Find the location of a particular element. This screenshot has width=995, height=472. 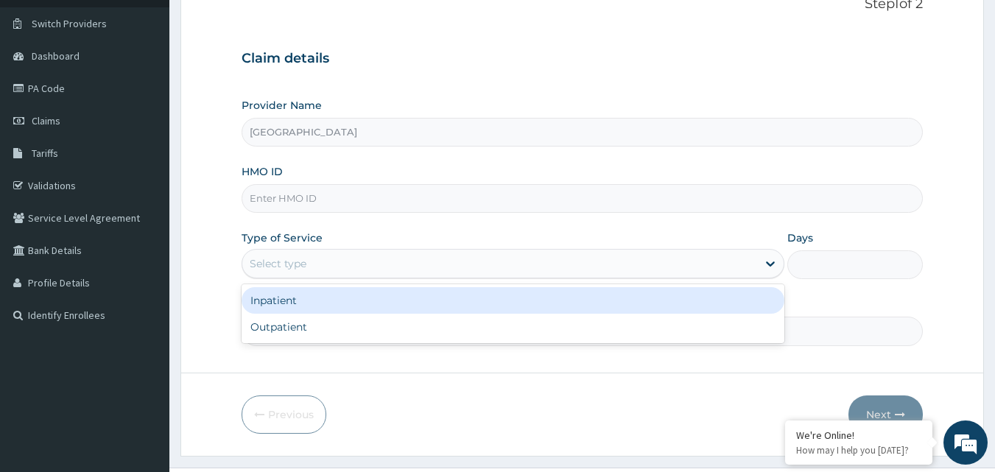

label: Days is located at coordinates (799, 238).